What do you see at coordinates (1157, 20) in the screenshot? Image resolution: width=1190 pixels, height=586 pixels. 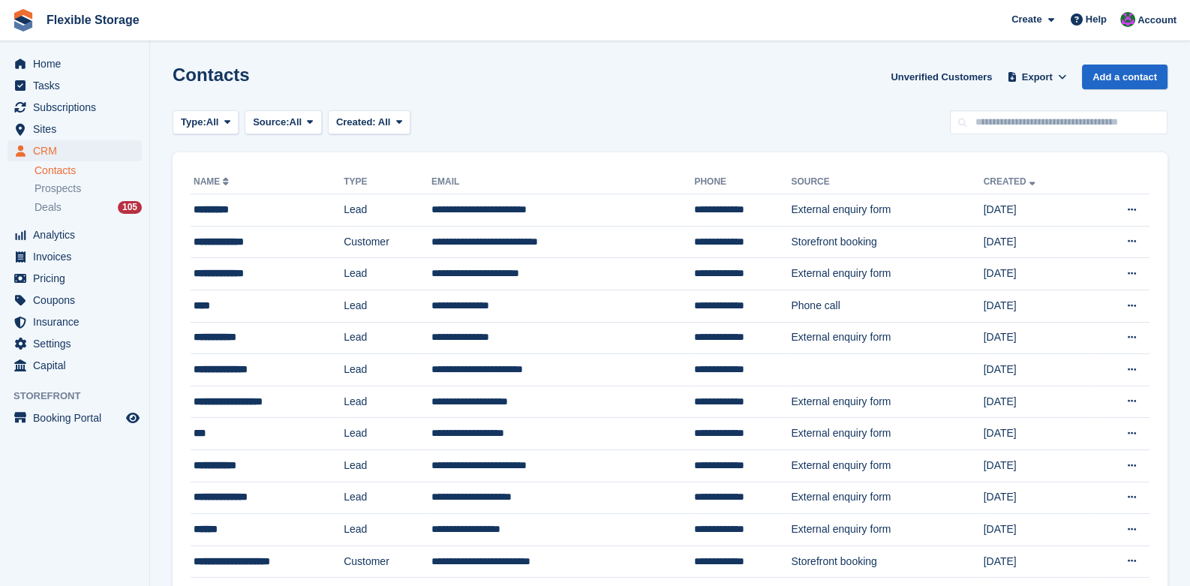 I see `span: Account` at bounding box center [1157, 20].